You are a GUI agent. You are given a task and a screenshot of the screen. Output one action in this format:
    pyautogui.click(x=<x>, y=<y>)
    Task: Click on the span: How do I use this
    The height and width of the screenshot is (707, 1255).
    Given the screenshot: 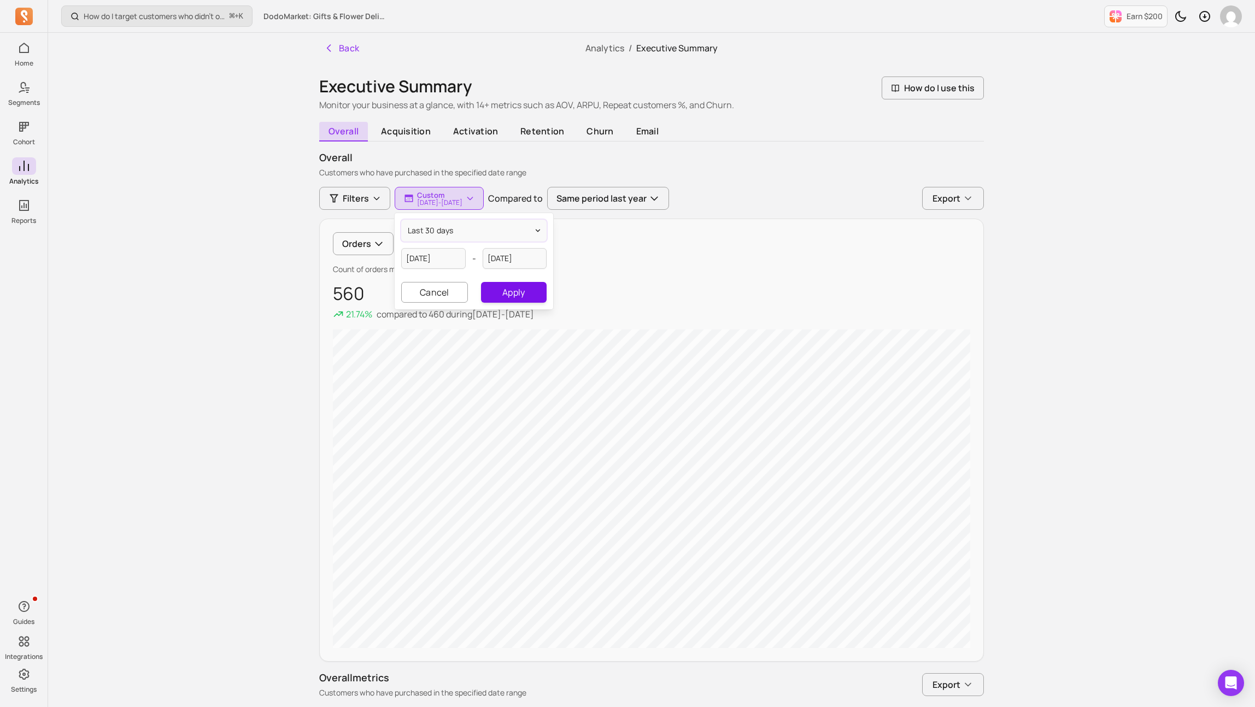 What is the action you would take?
    pyautogui.click(x=932, y=88)
    